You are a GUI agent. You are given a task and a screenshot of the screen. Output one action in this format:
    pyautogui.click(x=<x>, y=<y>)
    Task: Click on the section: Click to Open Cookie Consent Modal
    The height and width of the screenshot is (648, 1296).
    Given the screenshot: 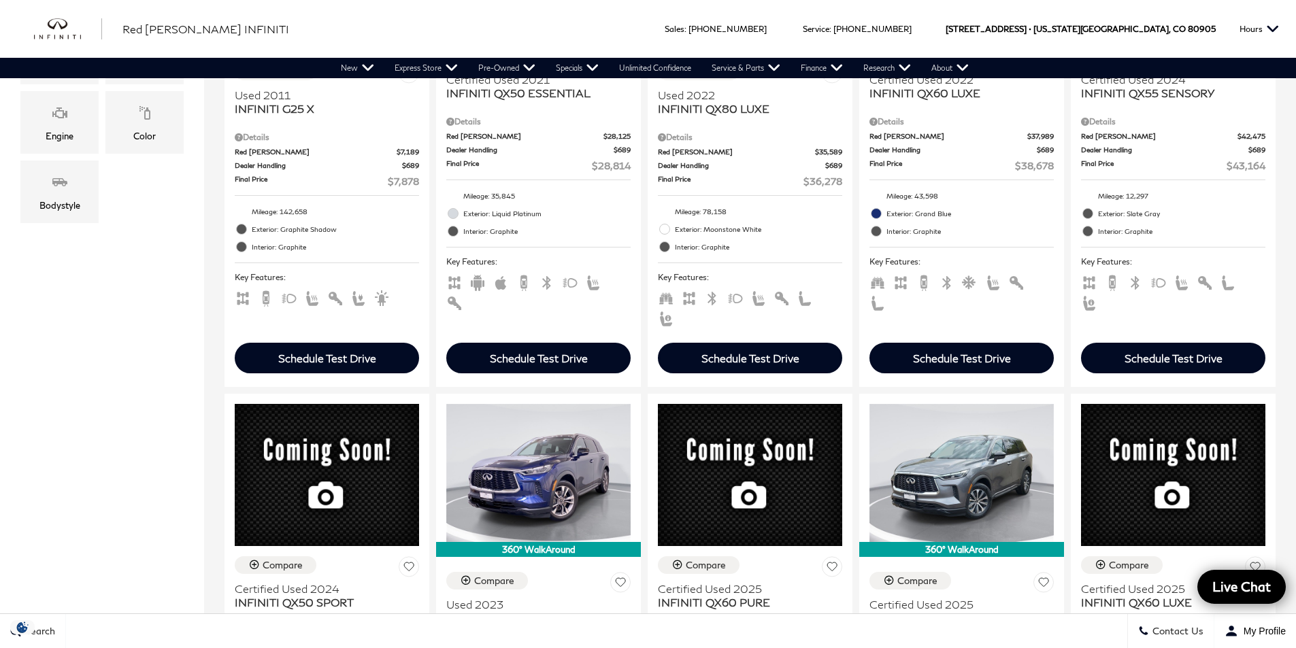 What is the action you would take?
    pyautogui.click(x=22, y=627)
    